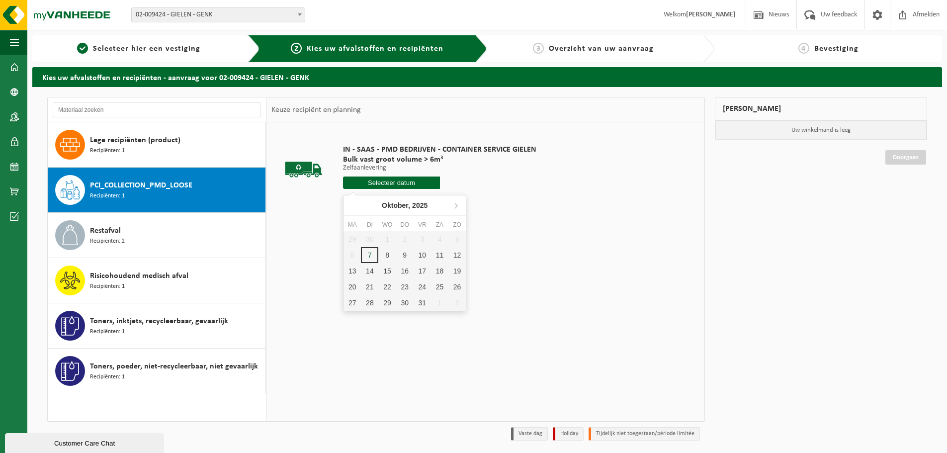  What do you see at coordinates (369, 255) in the screenshot?
I see `div: 7` at bounding box center [369, 255].